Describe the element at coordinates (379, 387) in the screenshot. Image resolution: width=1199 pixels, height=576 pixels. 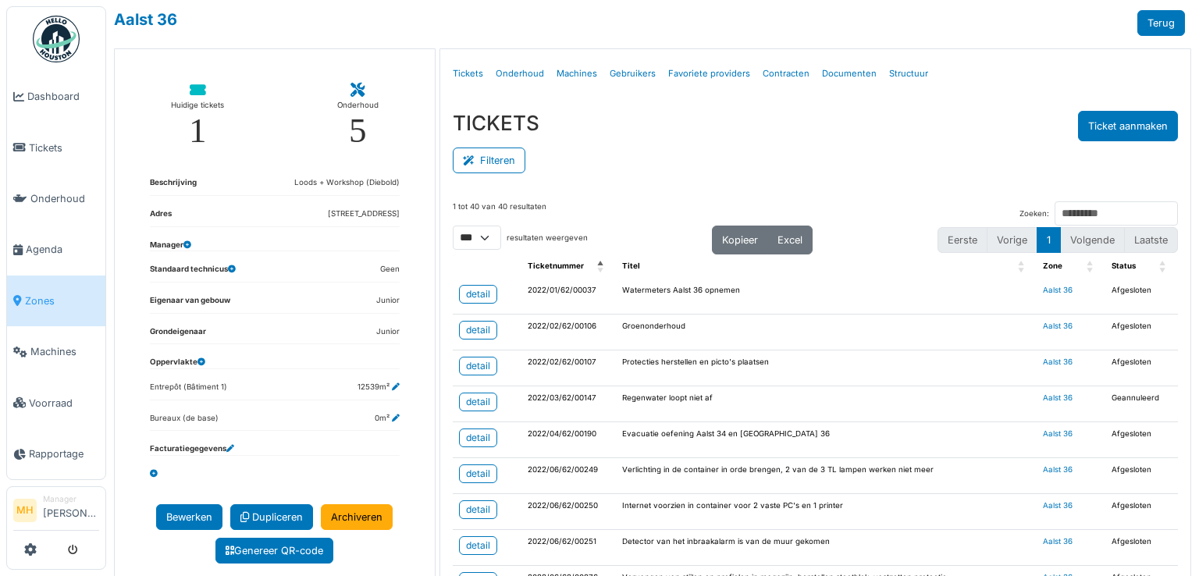
I see `dd: 12539m²` at that location.